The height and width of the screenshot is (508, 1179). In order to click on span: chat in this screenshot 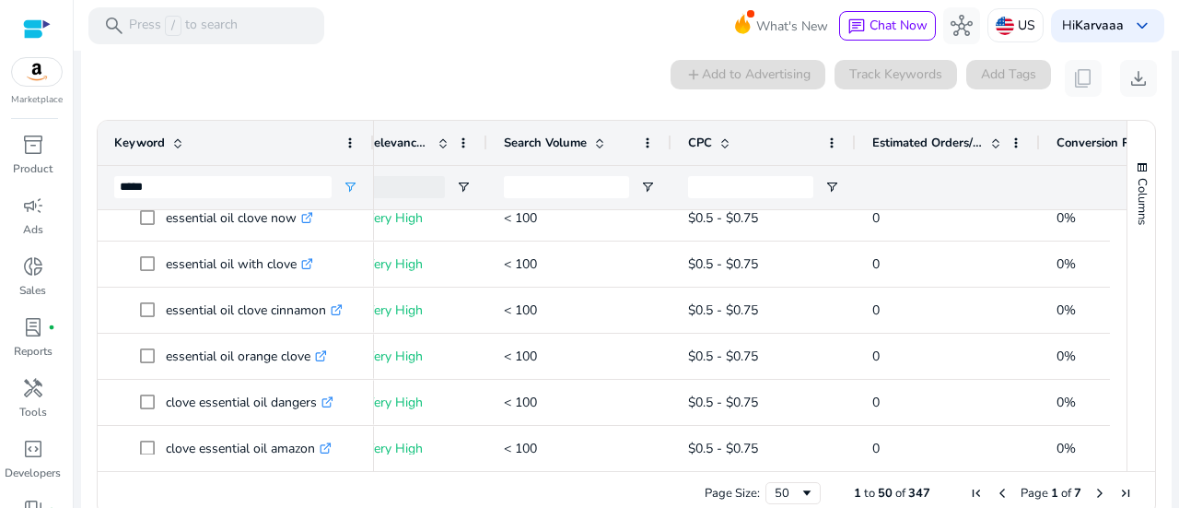, I will do `click(857, 27)`.